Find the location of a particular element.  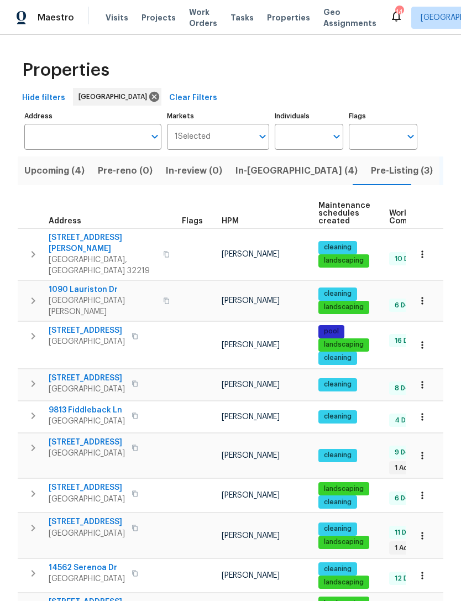

span: 1090 Lauriston Dr is located at coordinates (102, 290).